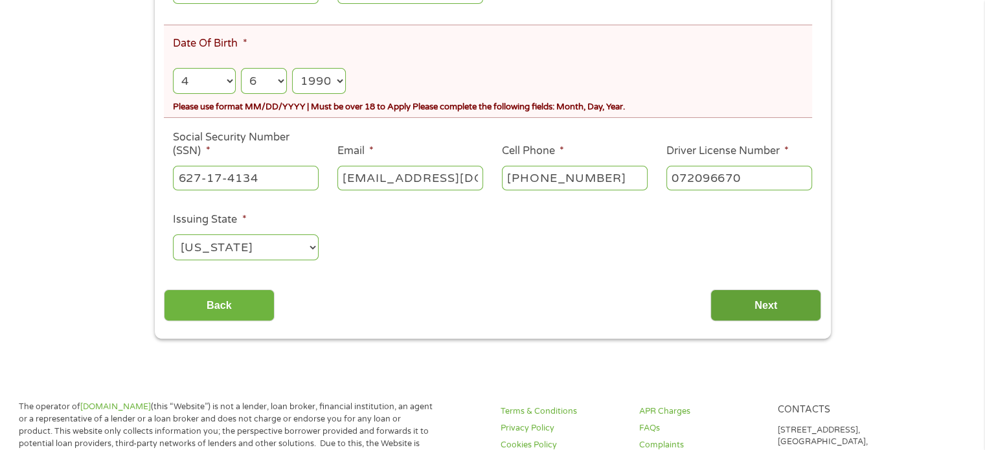  Describe the element at coordinates (210, 43) in the screenshot. I see `label: Date Of Birth` at that location.